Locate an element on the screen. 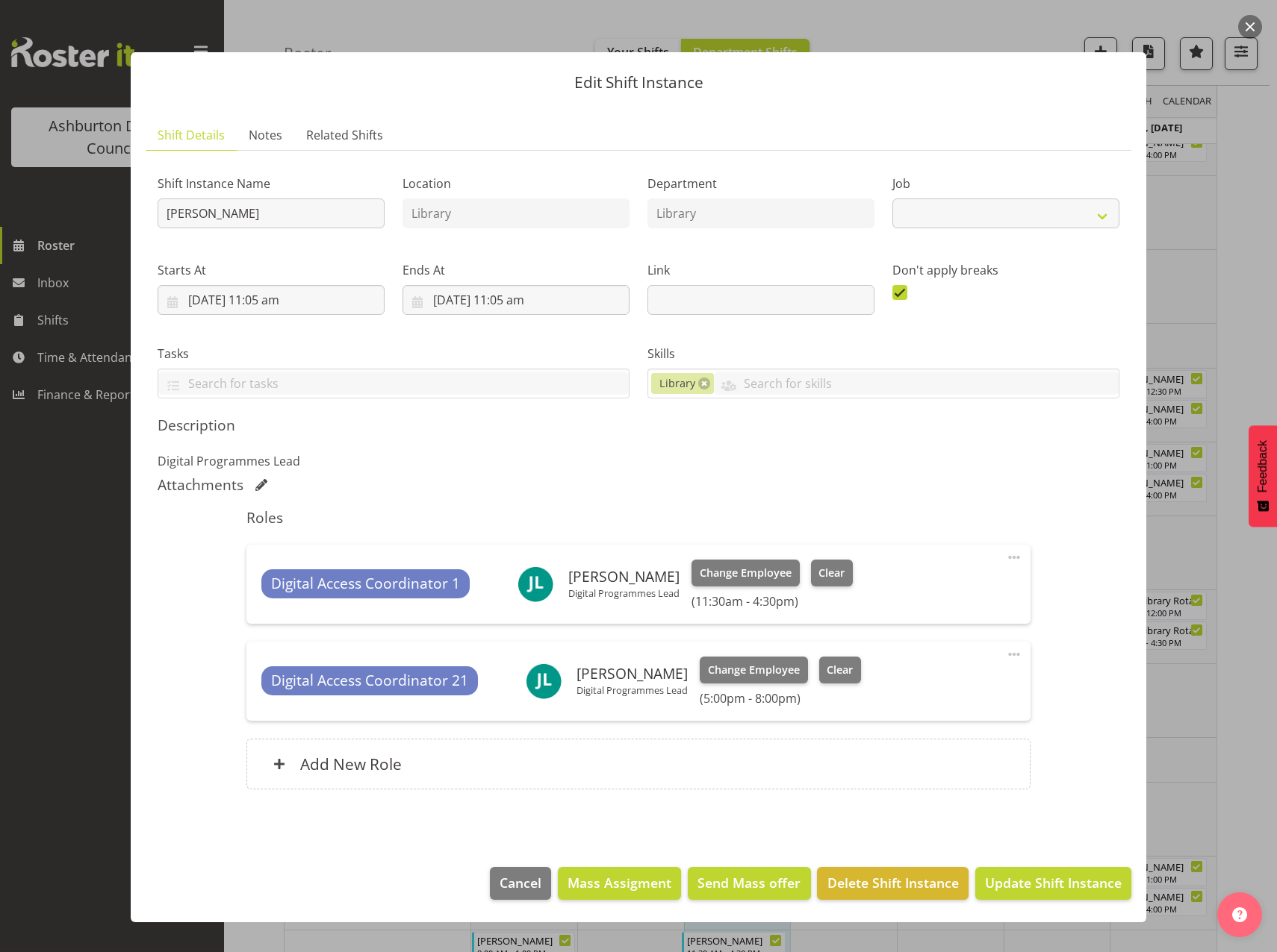  h5: Attachments is located at coordinates (200, 485).